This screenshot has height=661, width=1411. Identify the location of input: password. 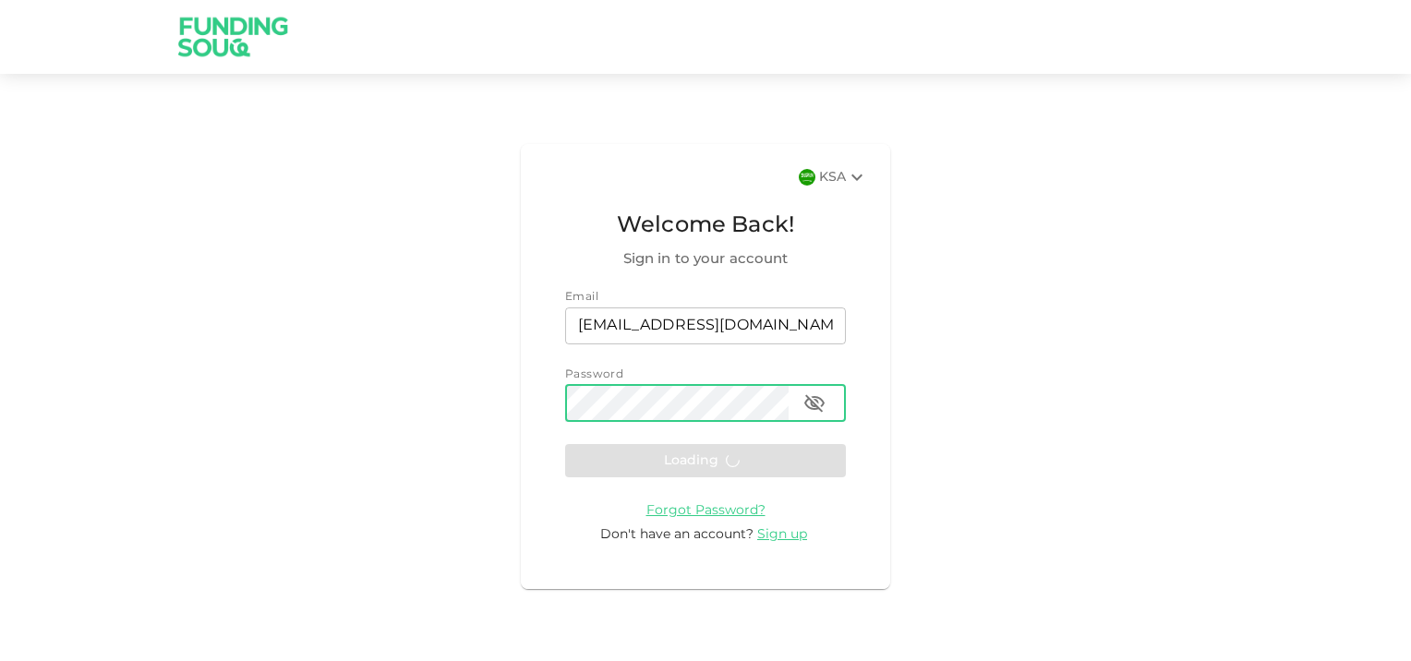
(677, 403).